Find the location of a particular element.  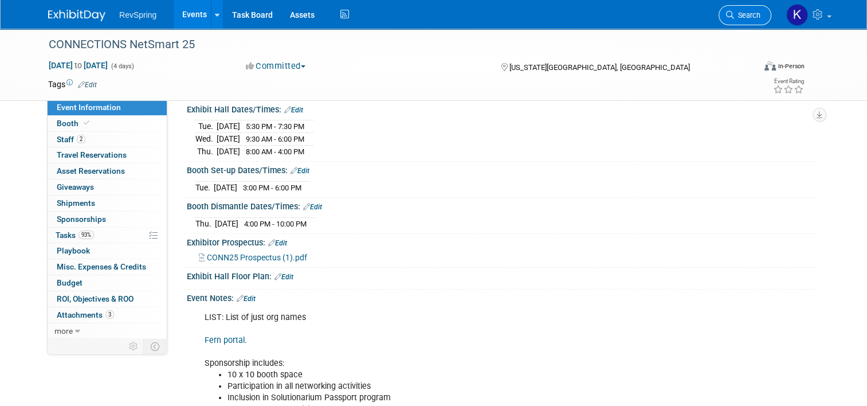

span: Staff is located at coordinates (71, 139).